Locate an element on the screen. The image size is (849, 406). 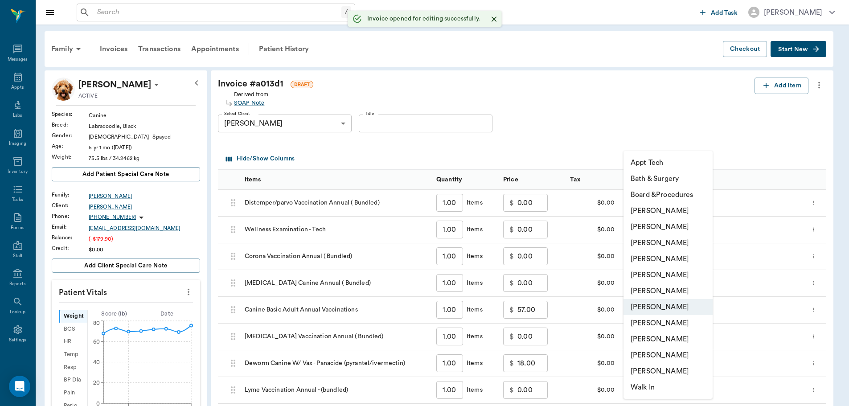
button: Close is located at coordinates (494, 19).